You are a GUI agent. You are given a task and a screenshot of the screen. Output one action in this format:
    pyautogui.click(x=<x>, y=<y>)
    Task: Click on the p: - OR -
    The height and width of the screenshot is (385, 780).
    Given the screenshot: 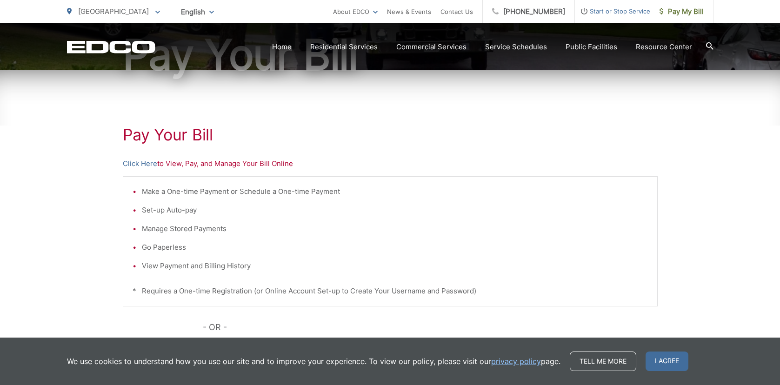 What is the action you would take?
    pyautogui.click(x=430, y=327)
    